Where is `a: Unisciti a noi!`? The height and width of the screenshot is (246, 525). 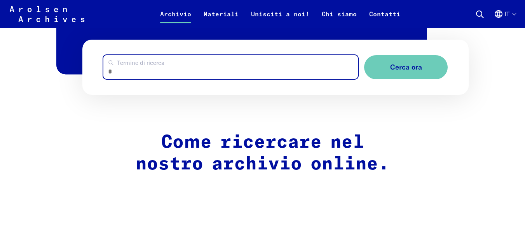
a: Unisciti a noi! is located at coordinates (280, 19).